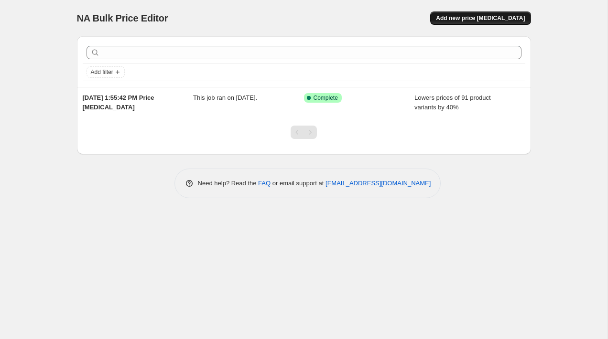 The height and width of the screenshot is (339, 608). What do you see at coordinates (228, 183) in the screenshot?
I see `span: Need help? Read the` at bounding box center [228, 183].